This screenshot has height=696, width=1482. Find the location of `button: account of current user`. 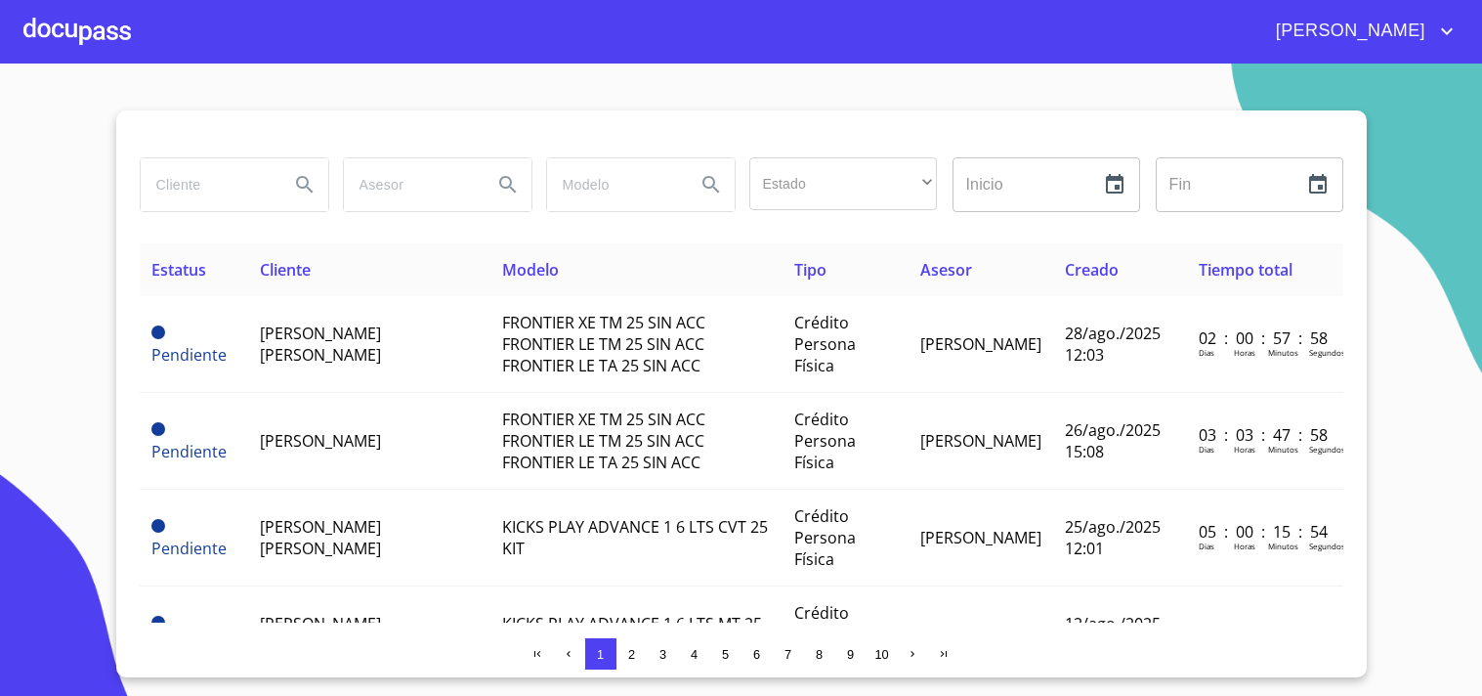

button: account of current user is located at coordinates (1360, 31).